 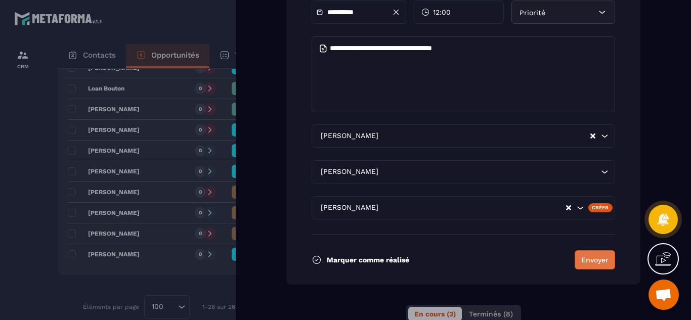 What do you see at coordinates (491, 314) in the screenshot?
I see `span: Terminés (8)` at bounding box center [491, 314].